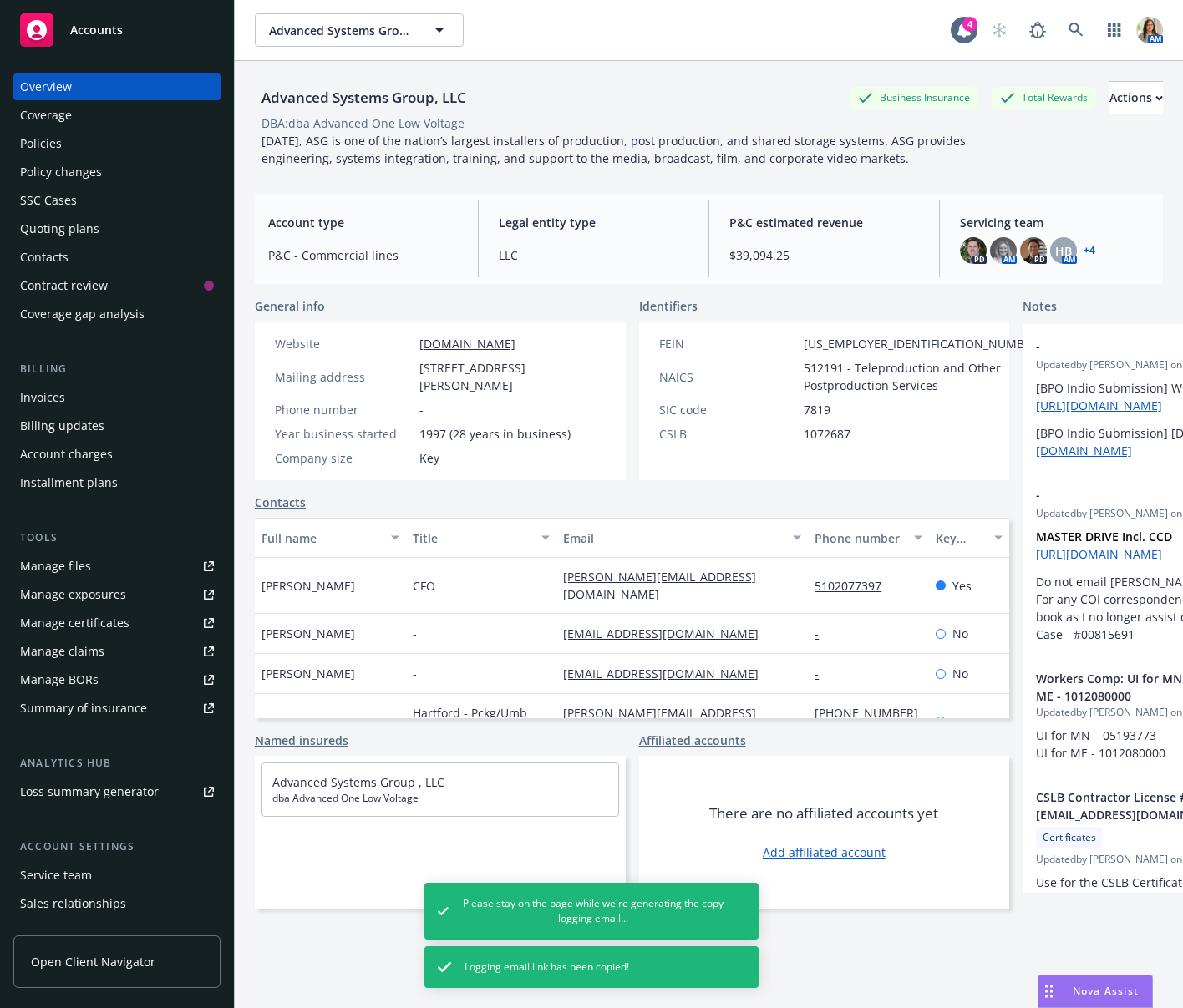  Describe the element at coordinates (61, 651) in the screenshot. I see `div: Manage claims` at that location.